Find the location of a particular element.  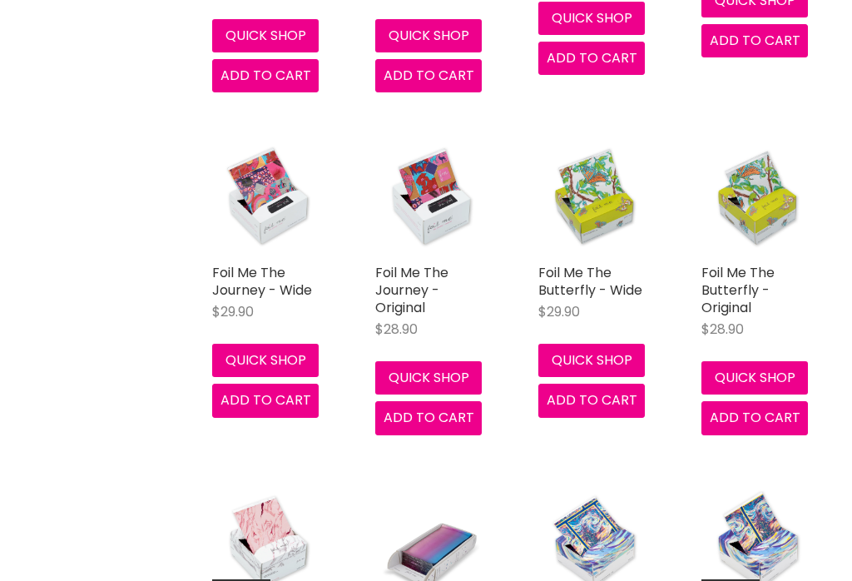

img: Foil Me The Butterfly - Wide is located at coordinates (595, 200).